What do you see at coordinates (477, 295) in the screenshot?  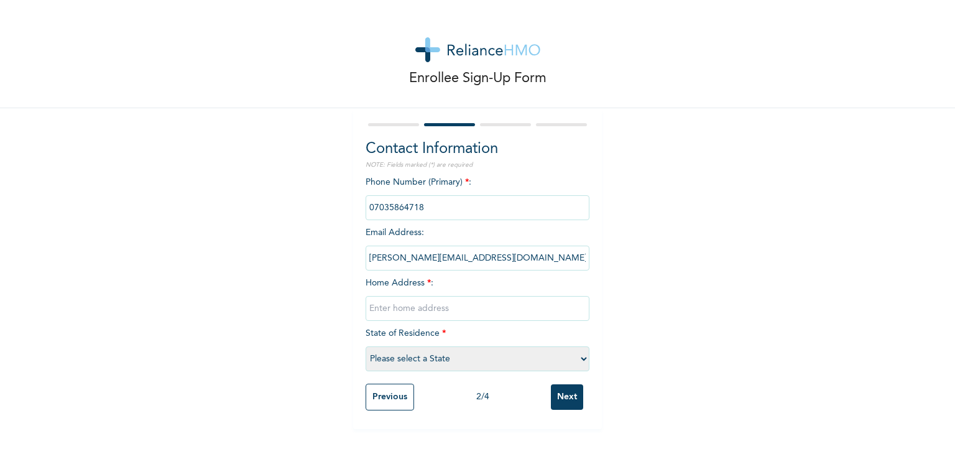 I see `span: Home Address :` at bounding box center [477, 295].